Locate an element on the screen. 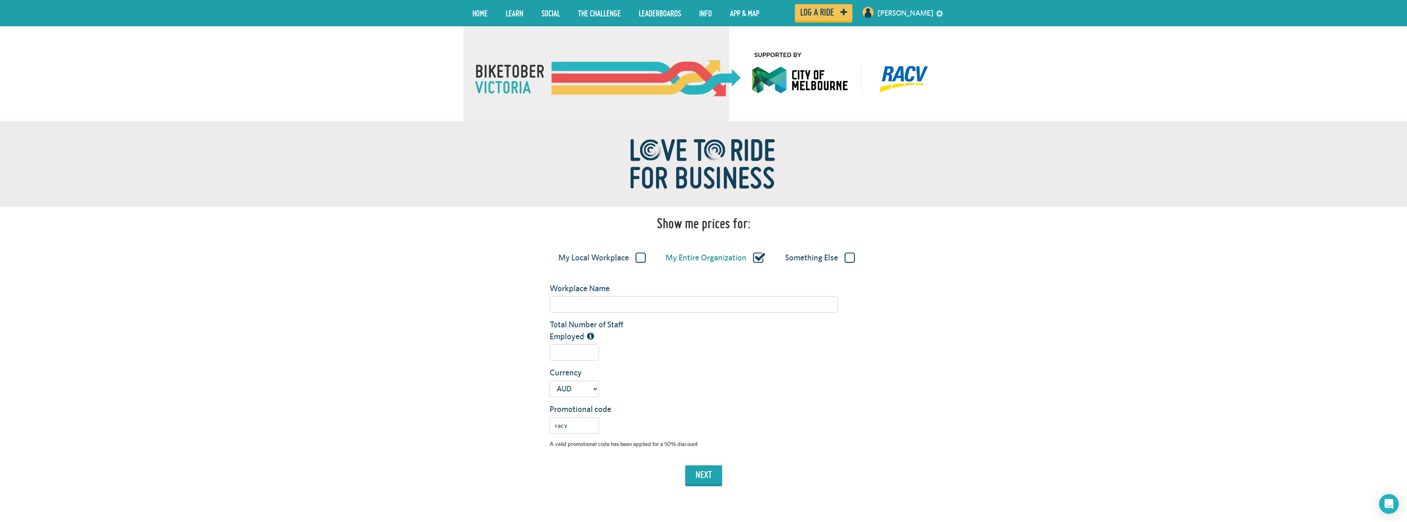  img: User profile image is located at coordinates (868, 12).